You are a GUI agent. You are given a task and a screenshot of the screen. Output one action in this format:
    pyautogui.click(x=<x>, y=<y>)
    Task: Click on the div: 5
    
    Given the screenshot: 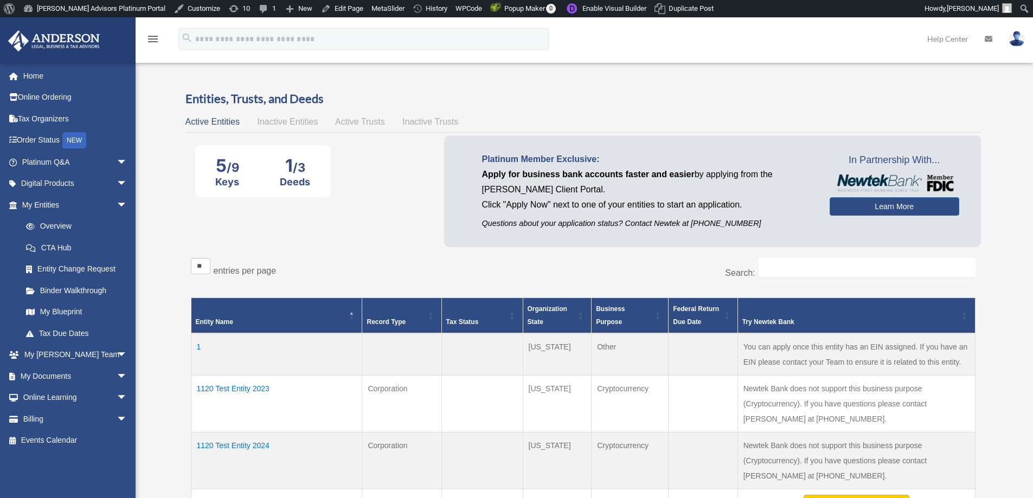 What is the action you would take?
    pyautogui.click(x=227, y=165)
    